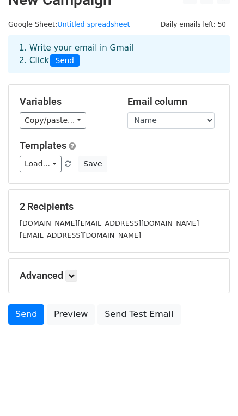 This screenshot has width=238, height=416. Describe the element at coordinates (69, 24) in the screenshot. I see `small: Google Sheet:` at that location.